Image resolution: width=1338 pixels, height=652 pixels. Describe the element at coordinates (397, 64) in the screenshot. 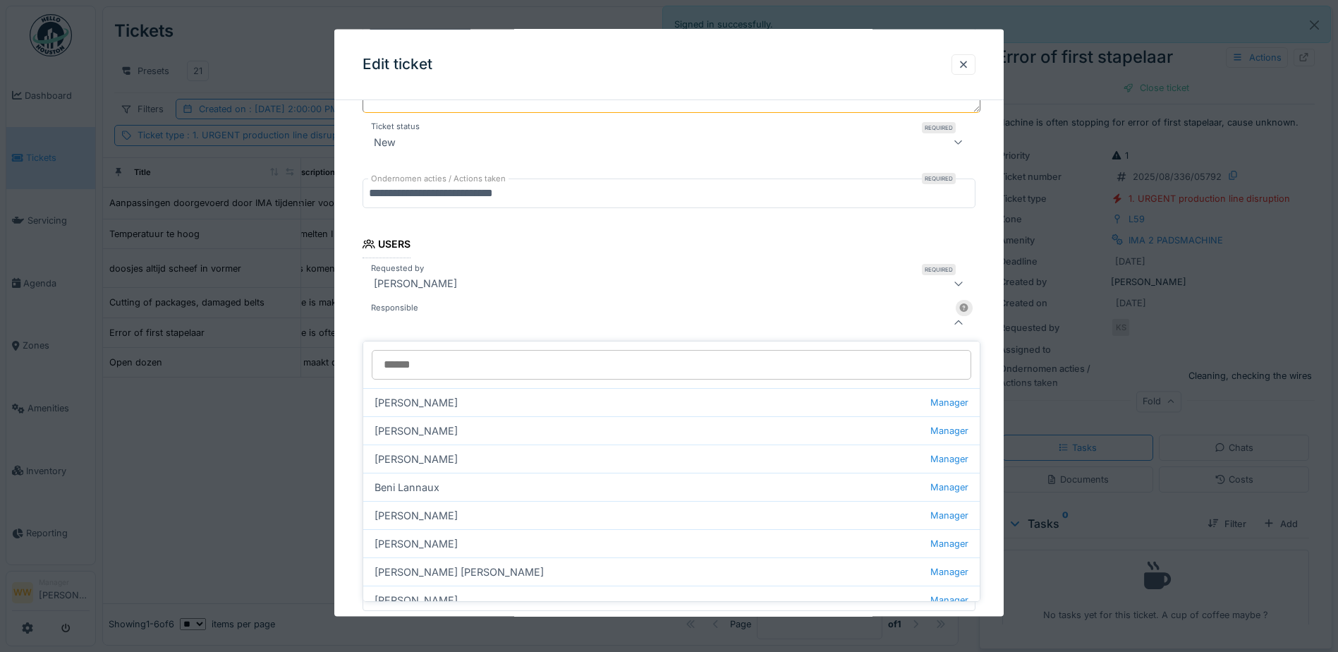

I see `h3: Edit ticket` at that location.